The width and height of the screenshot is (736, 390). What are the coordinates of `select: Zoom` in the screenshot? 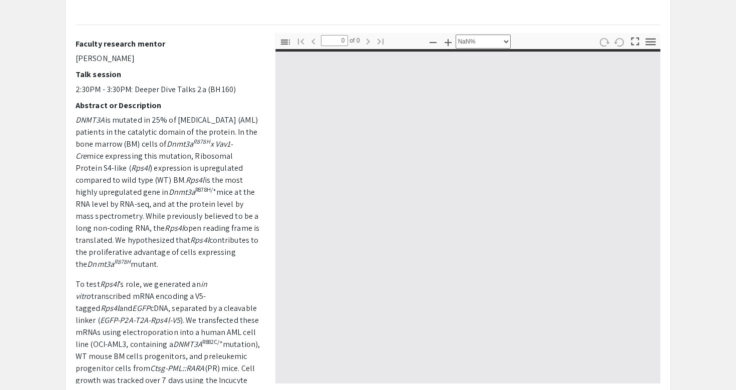 It's located at (483, 42).